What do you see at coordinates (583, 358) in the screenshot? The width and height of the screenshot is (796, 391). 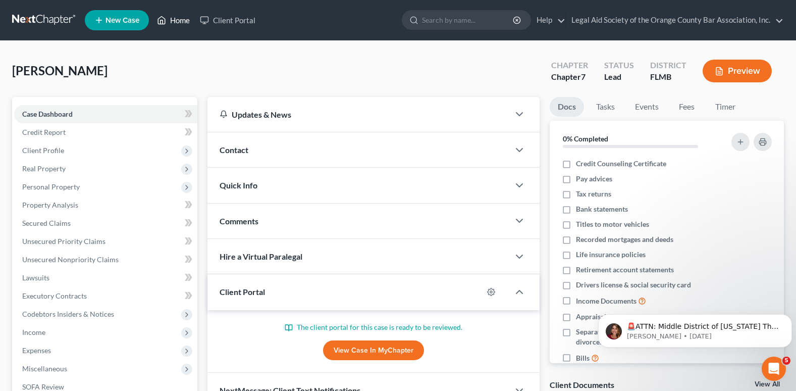 I see `span: Bills` at bounding box center [583, 358].